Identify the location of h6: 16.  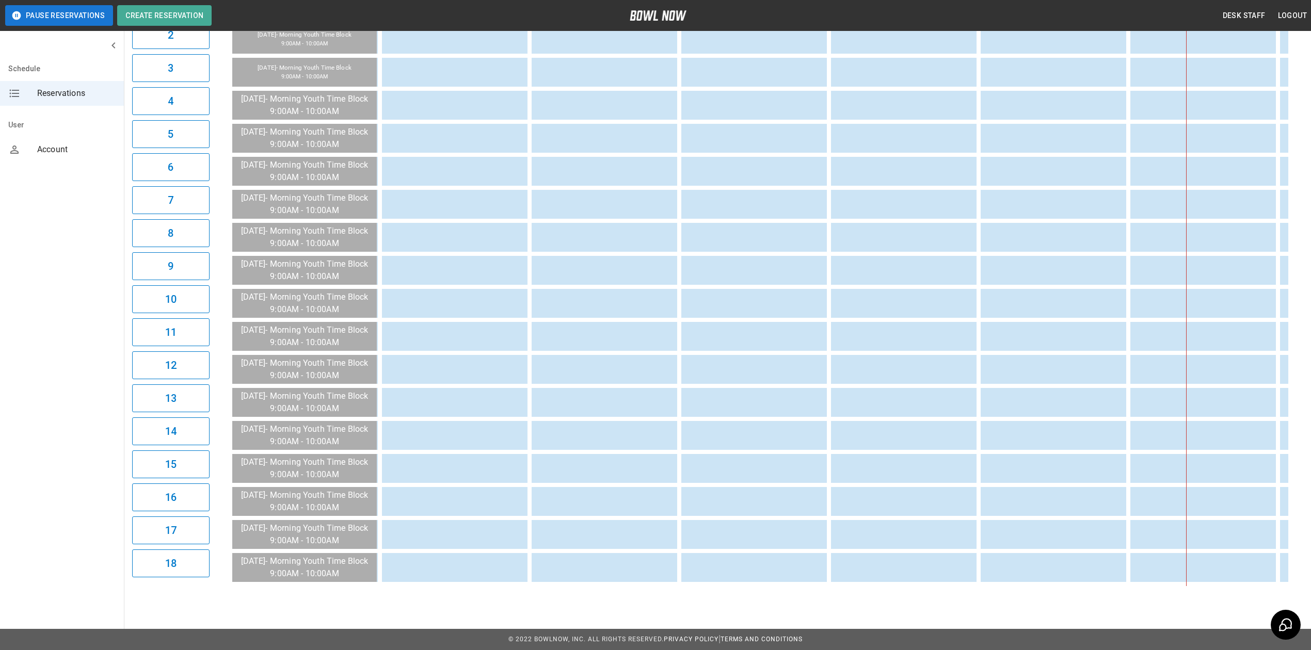
(171, 498).